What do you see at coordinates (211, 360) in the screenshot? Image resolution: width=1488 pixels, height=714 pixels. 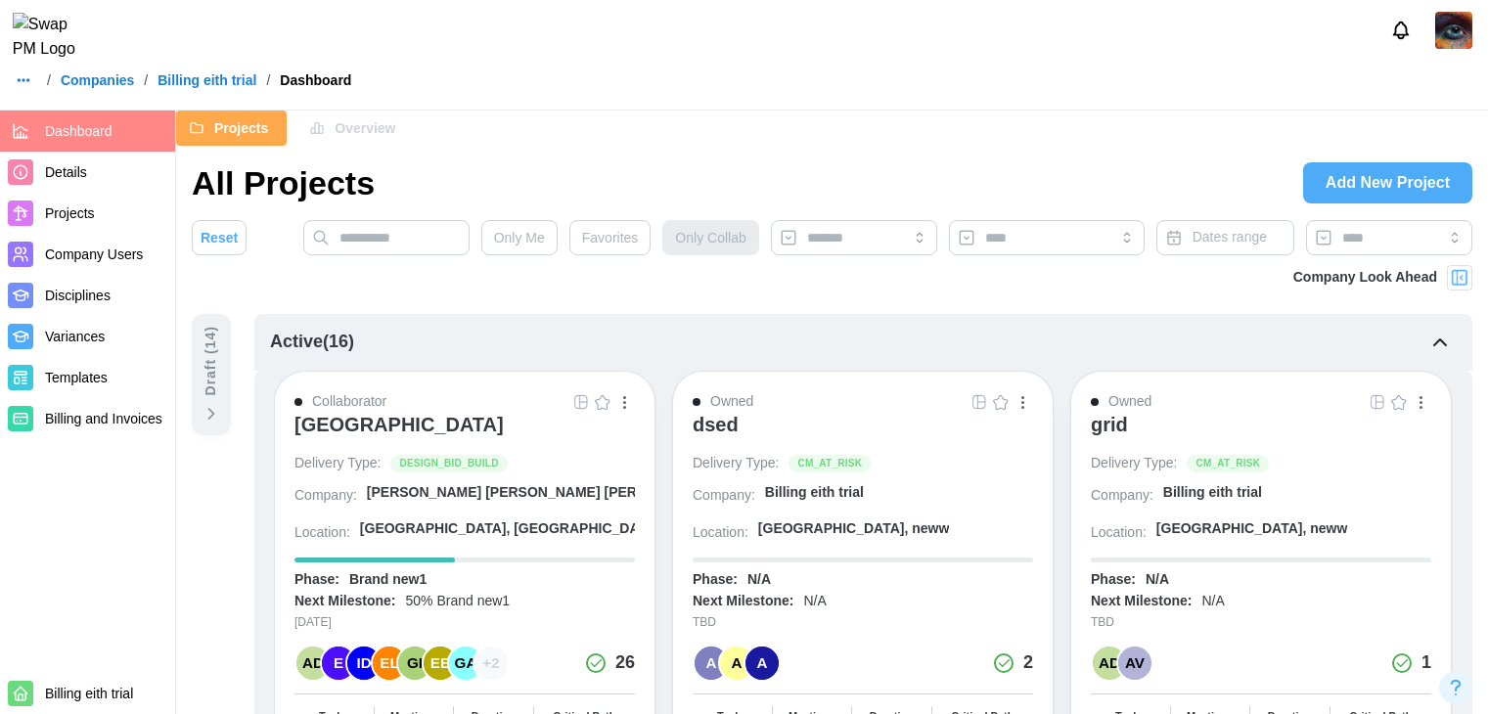 I see `div: Draft ( 14 )` at bounding box center [211, 360].